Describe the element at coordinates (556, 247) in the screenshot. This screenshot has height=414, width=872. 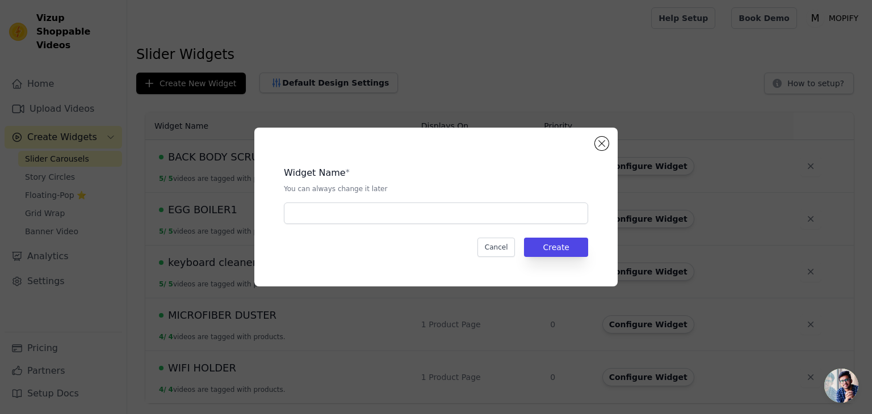
I see `button: Create` at that location.